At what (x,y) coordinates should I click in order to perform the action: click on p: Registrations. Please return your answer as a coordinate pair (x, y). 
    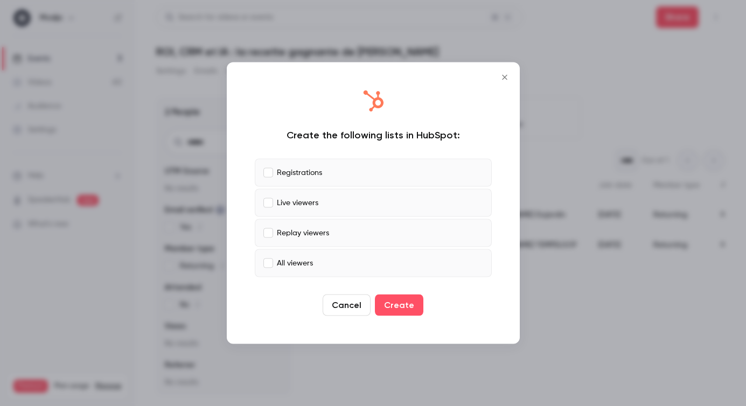
    Looking at the image, I should click on (299, 172).